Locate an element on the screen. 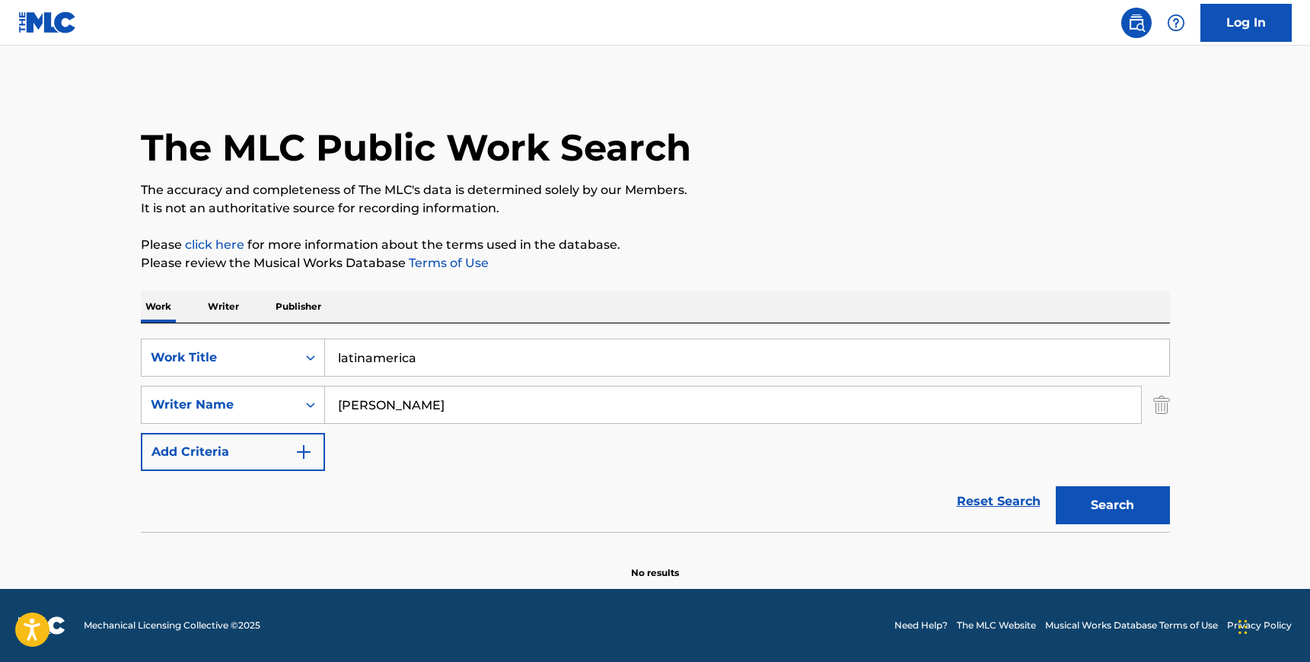  a: Need Help? is located at coordinates (921, 626).